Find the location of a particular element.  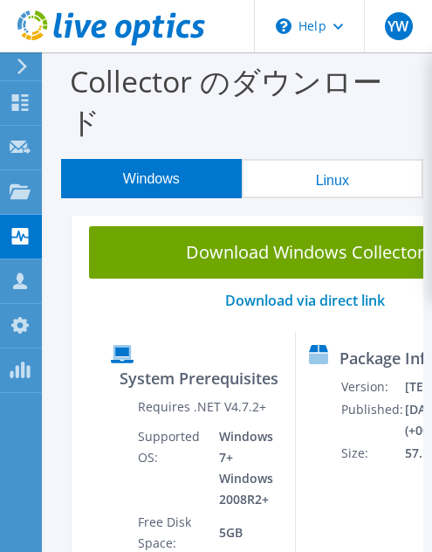

td: Size: is located at coordinates (372, 453).